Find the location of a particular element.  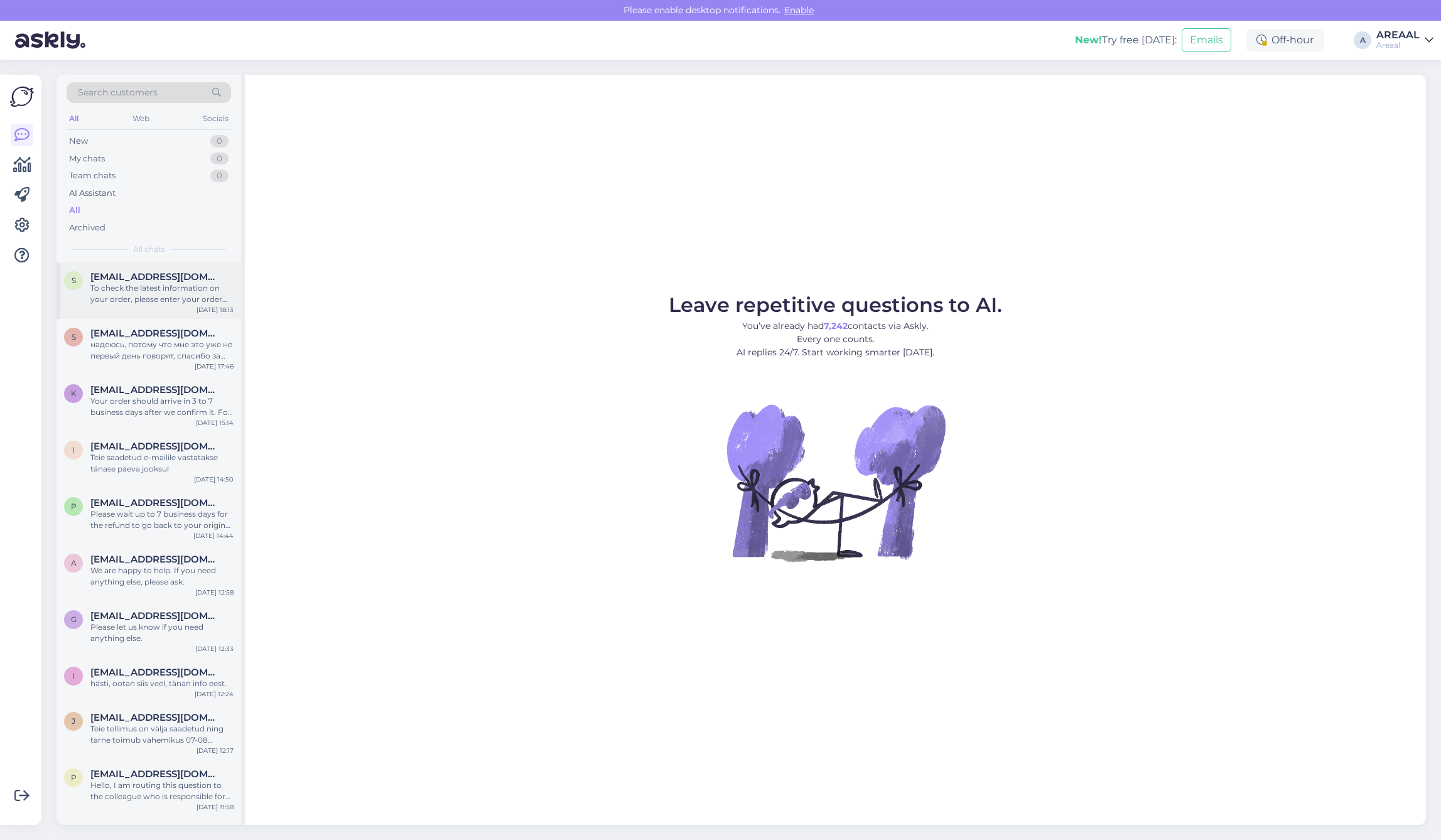

div: We are happy to help. If you need anything else, please ask. is located at coordinates (162, 576).